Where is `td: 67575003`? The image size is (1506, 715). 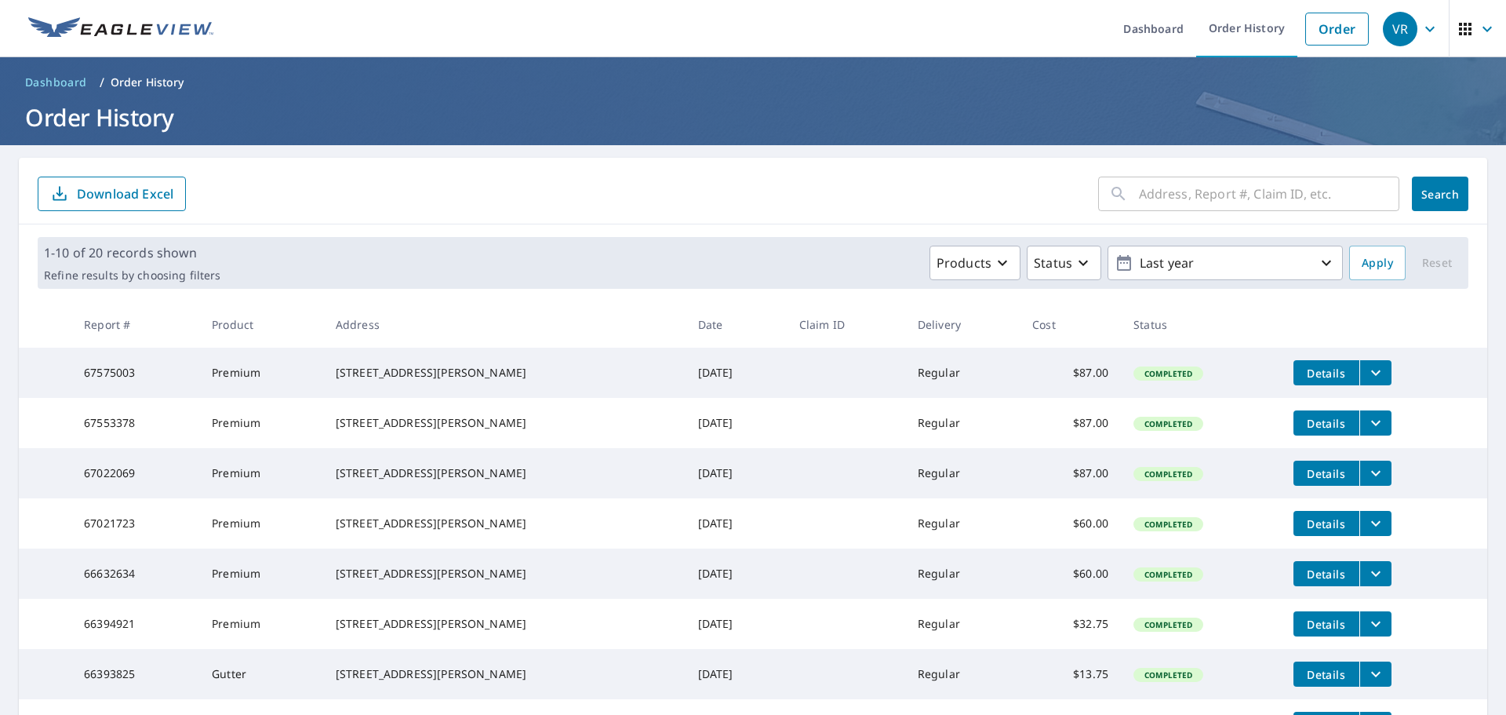
td: 67575003 is located at coordinates (135, 373).